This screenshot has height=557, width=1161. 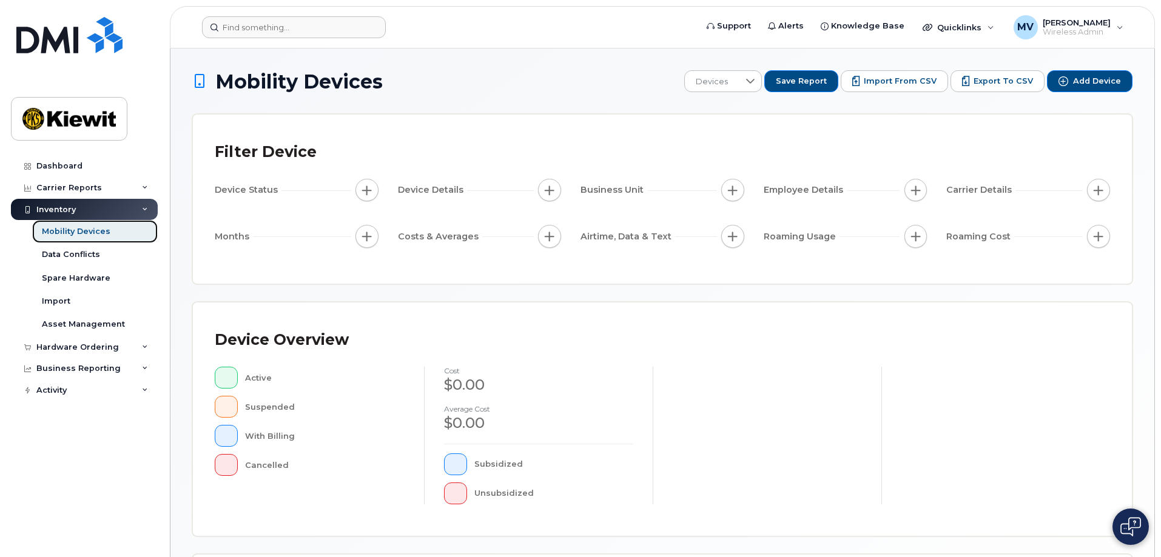 What do you see at coordinates (248, 190) in the screenshot?
I see `span: Device Status` at bounding box center [248, 190].